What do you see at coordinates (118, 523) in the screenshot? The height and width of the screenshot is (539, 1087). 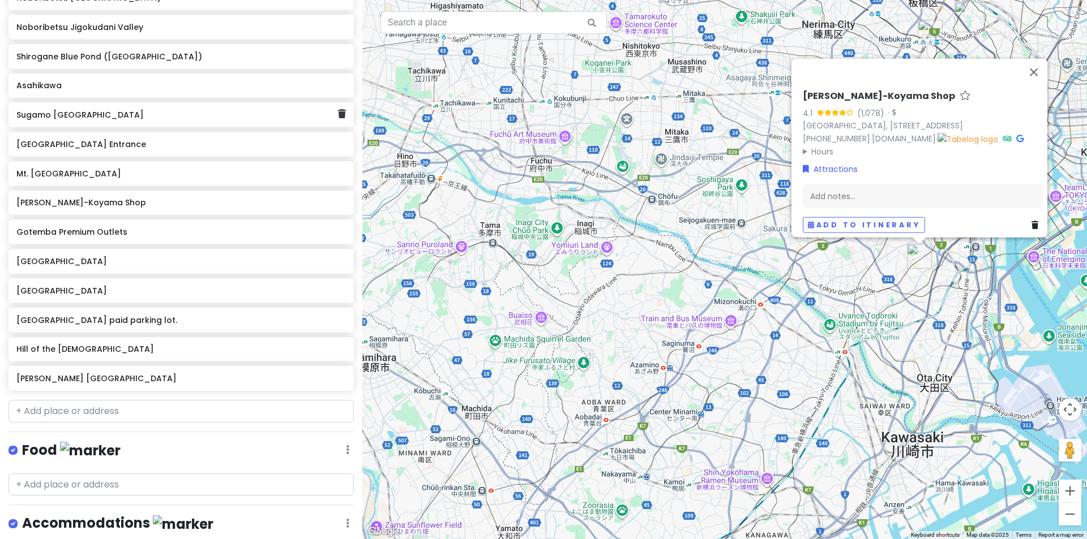 I see `h4: Accommodations` at bounding box center [118, 523].